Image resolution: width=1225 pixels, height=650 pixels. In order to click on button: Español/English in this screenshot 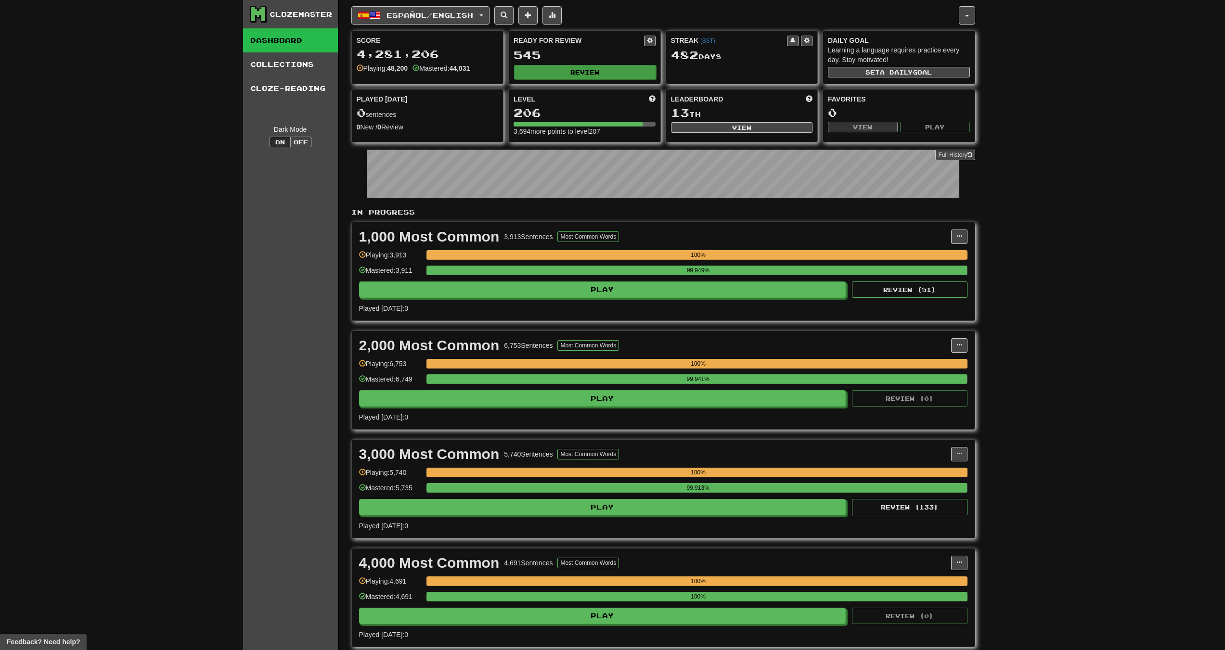, I will do `click(420, 15)`.